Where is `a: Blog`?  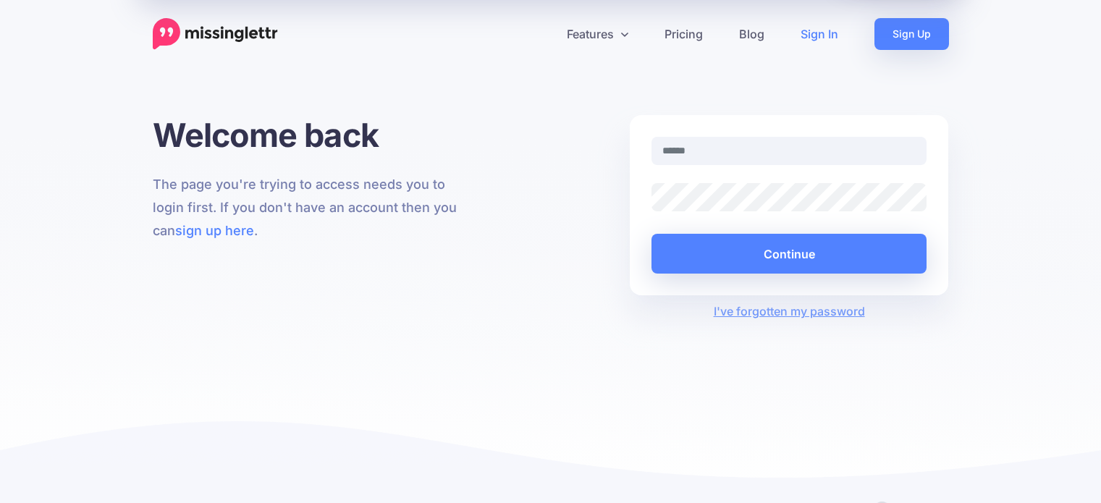
a: Blog is located at coordinates (751, 34).